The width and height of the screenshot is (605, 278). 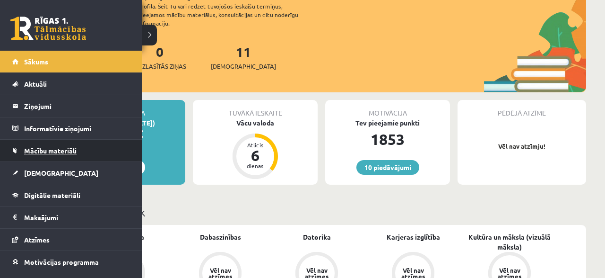 I want to click on a: Digitālie materiāli, so click(x=71, y=195).